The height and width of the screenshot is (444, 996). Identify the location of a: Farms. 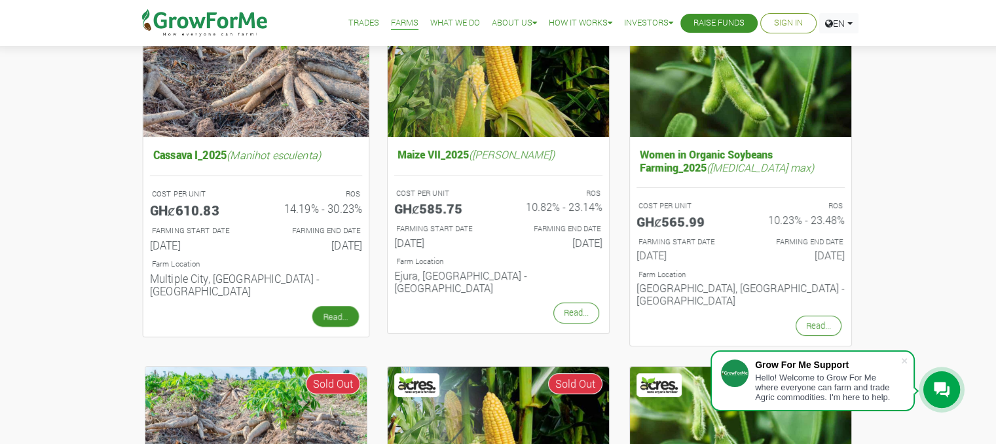
(405, 23).